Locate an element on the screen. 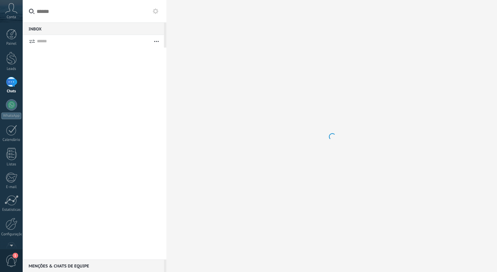 The width and height of the screenshot is (497, 272). div: Listas is located at coordinates (12, 164).